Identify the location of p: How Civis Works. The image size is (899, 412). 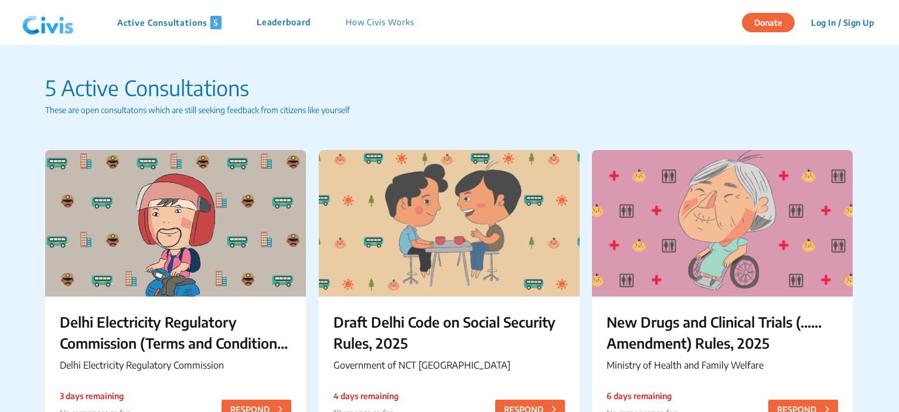
(380, 22).